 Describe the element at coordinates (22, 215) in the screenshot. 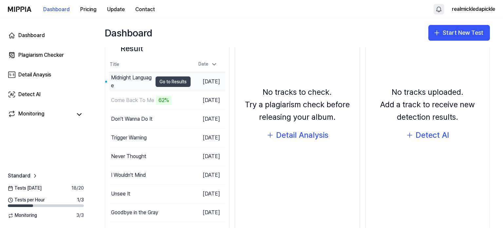

I see `span: Monitoring` at that location.